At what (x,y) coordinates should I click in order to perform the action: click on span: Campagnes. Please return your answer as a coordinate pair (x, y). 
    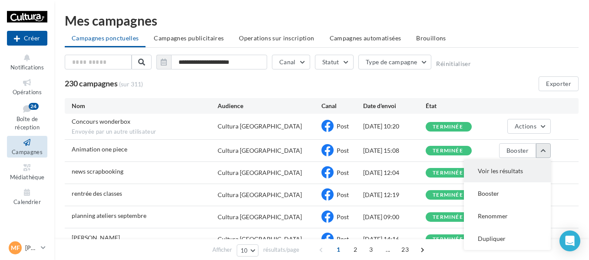
    Looking at the image, I should click on (27, 152).